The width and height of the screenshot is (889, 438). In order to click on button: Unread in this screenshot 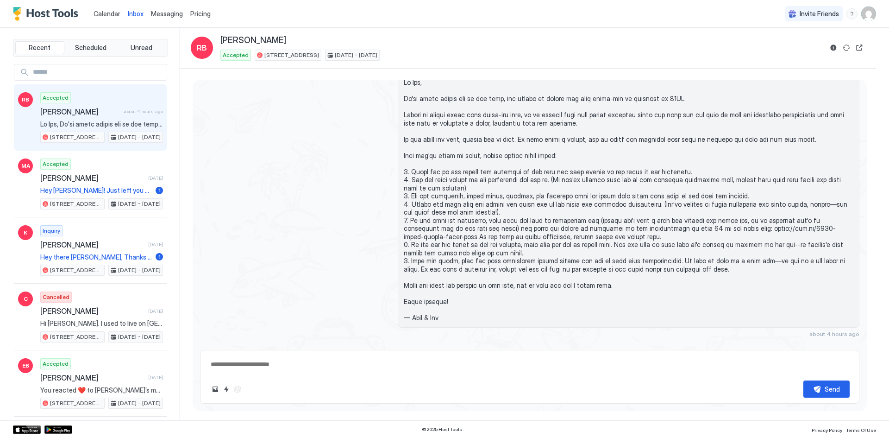, I will do `click(141, 48)`.